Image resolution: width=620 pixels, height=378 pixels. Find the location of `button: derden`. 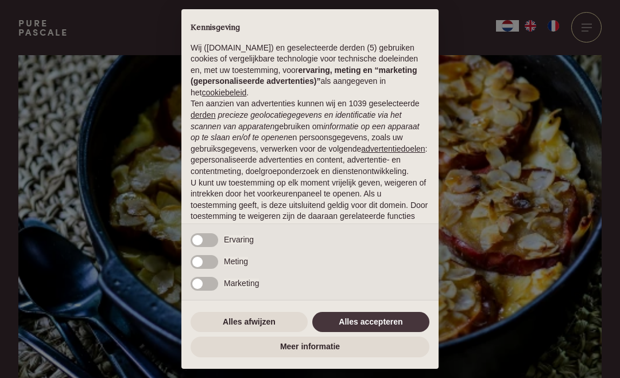

button: derden is located at coordinates (203, 115).